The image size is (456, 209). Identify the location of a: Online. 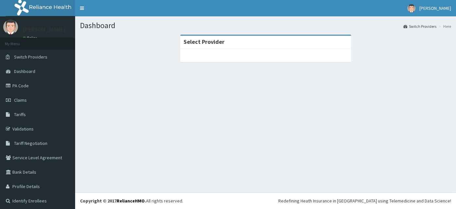
(31, 38).